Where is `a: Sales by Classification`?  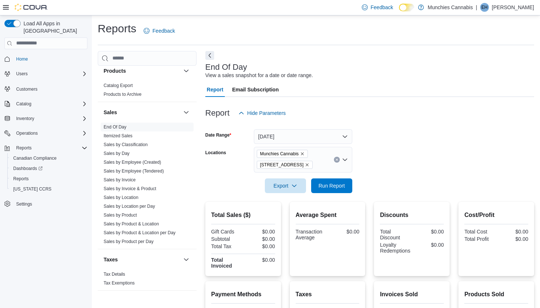
a: Sales by Classification is located at coordinates (126, 145).